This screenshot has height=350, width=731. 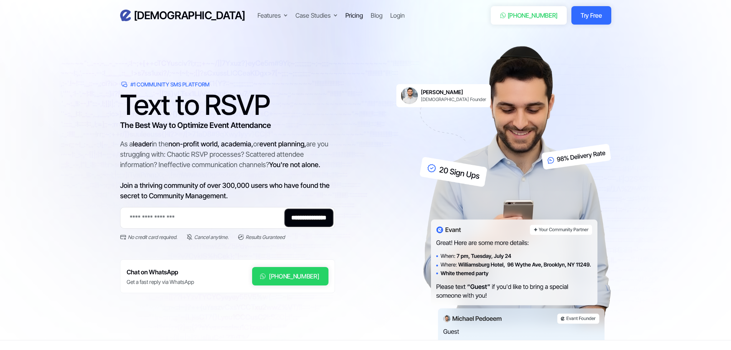 I want to click on div: As a in the or are you struggling with: Chaotic RSVP processes? Scattered attendee information? I..., so click(x=228, y=170).